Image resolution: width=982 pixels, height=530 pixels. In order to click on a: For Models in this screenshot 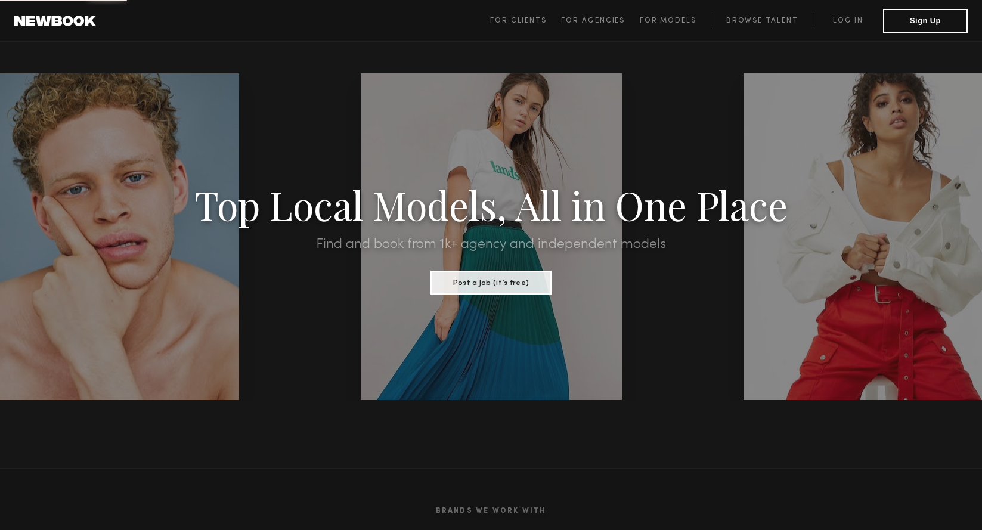, I will do `click(676, 21)`.